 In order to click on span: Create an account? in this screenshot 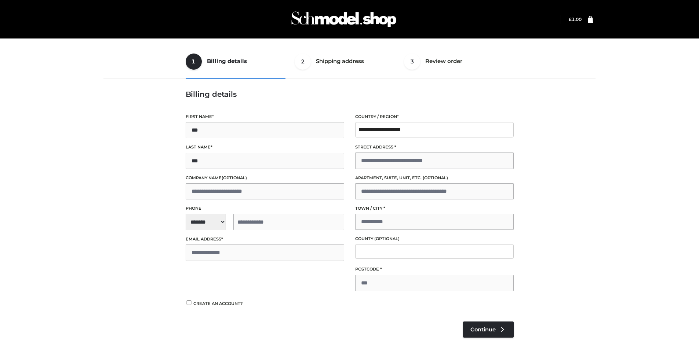, I will do `click(218, 304)`.